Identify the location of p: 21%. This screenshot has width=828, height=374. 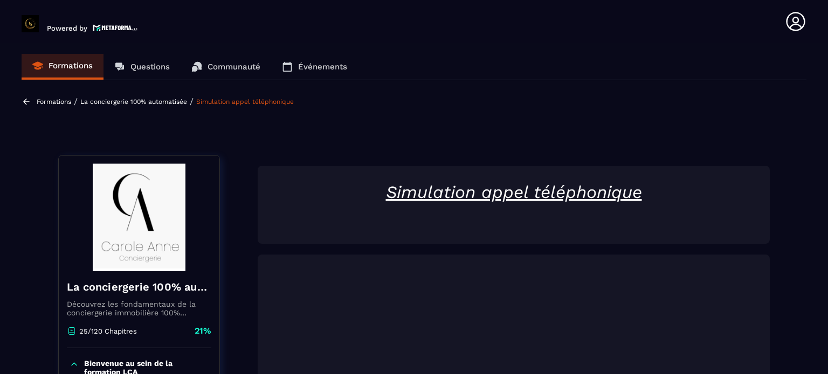
(203, 331).